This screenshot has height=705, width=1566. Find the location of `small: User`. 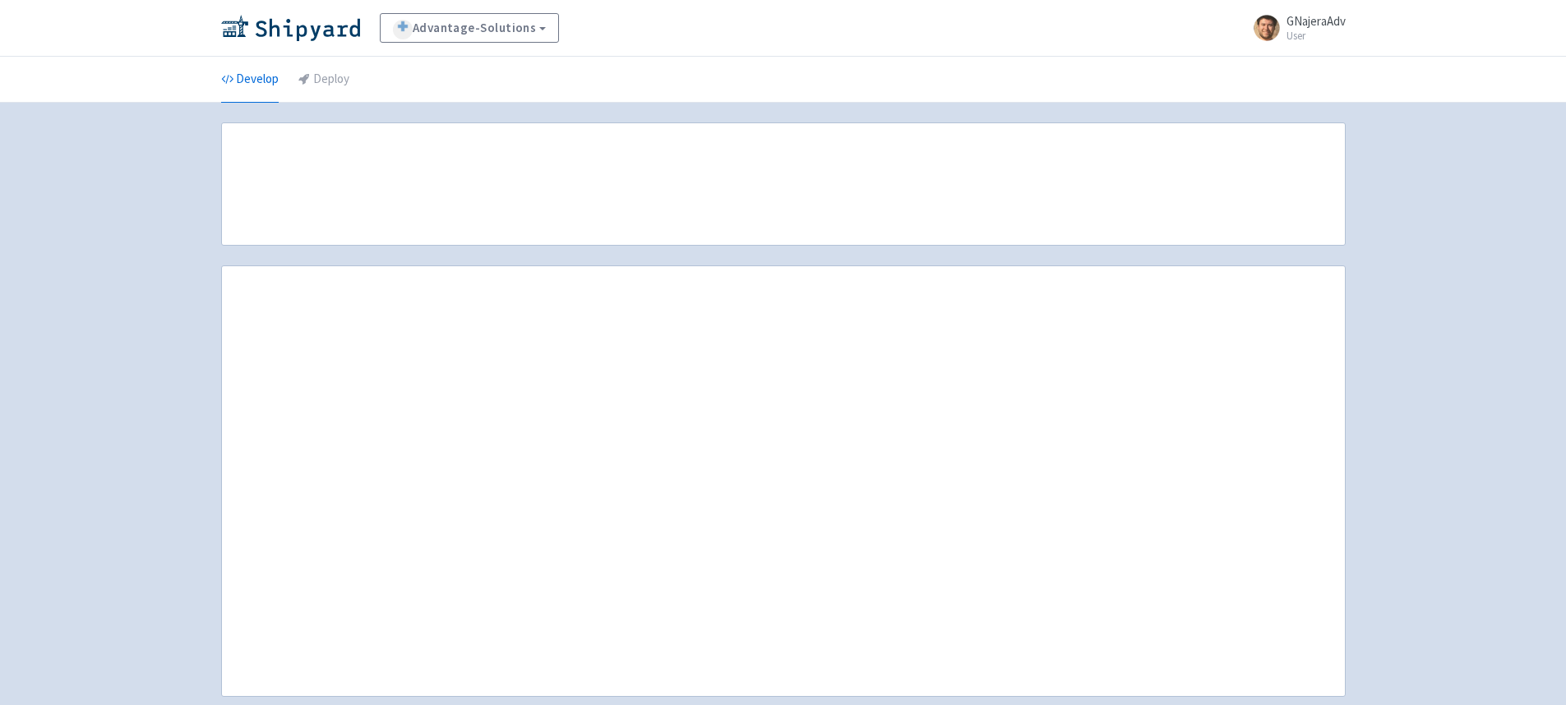

small: User is located at coordinates (1316, 35).